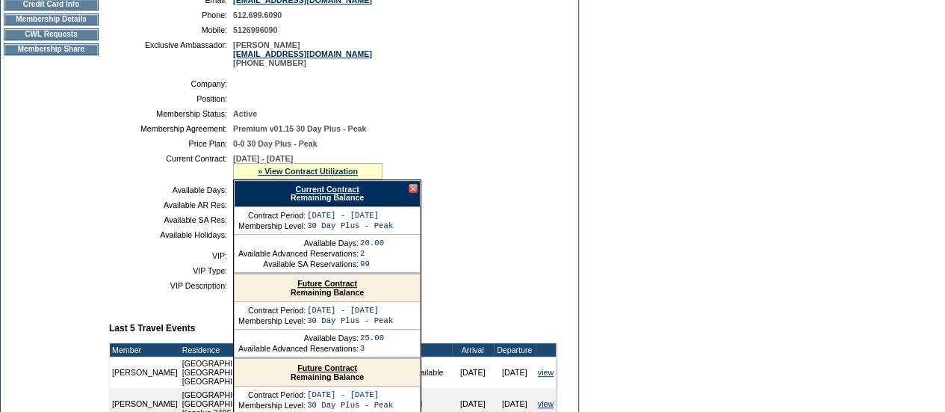  I want to click on td: Membership Details, so click(51, 19).